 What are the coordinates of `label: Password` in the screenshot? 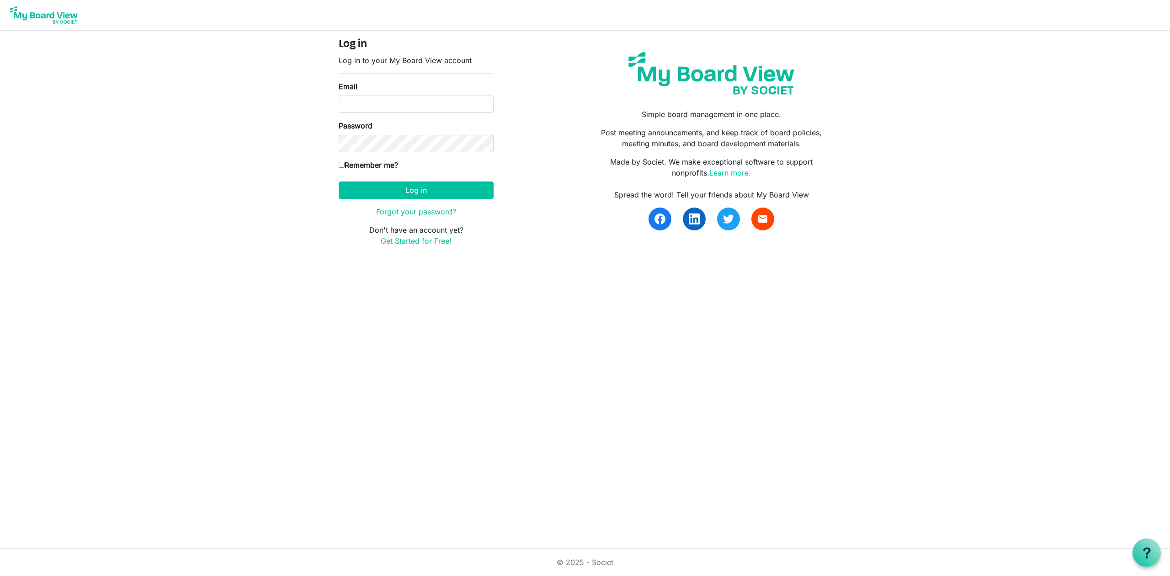 It's located at (356, 126).